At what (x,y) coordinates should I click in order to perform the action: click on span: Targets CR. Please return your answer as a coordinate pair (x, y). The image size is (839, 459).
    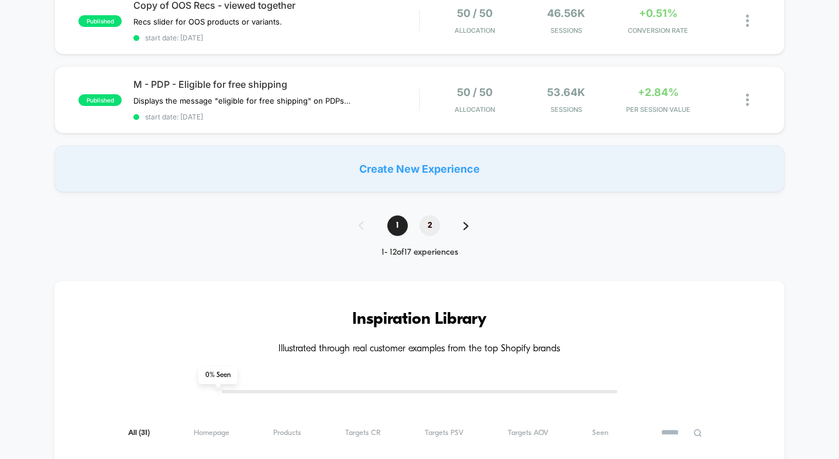
    Looking at the image, I should click on (363, 433).